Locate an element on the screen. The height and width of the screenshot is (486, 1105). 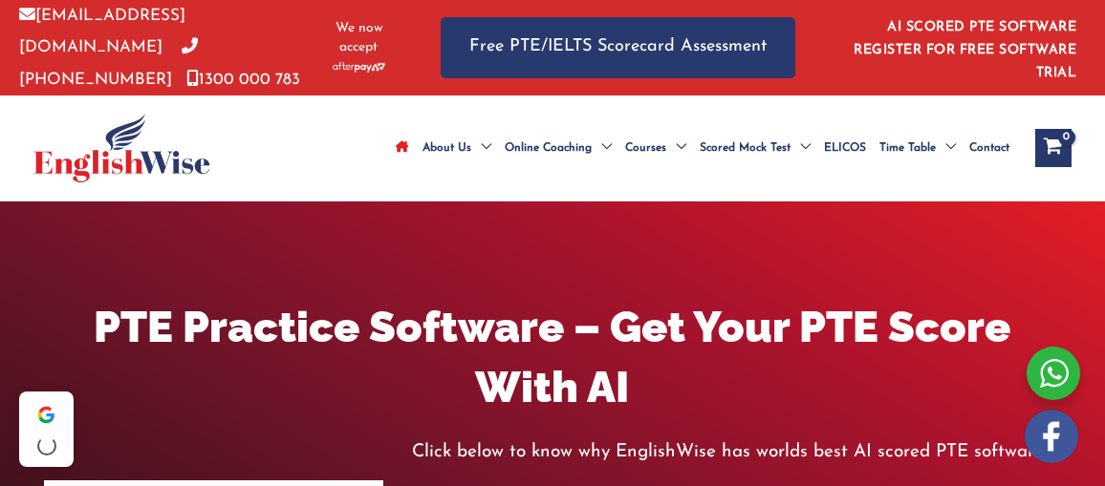
a: Online CoachingMenu Toggle is located at coordinates (558, 148).